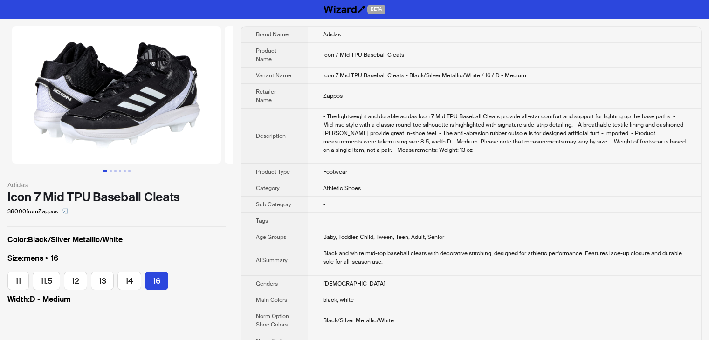  I want to click on span: 11, so click(18, 281).